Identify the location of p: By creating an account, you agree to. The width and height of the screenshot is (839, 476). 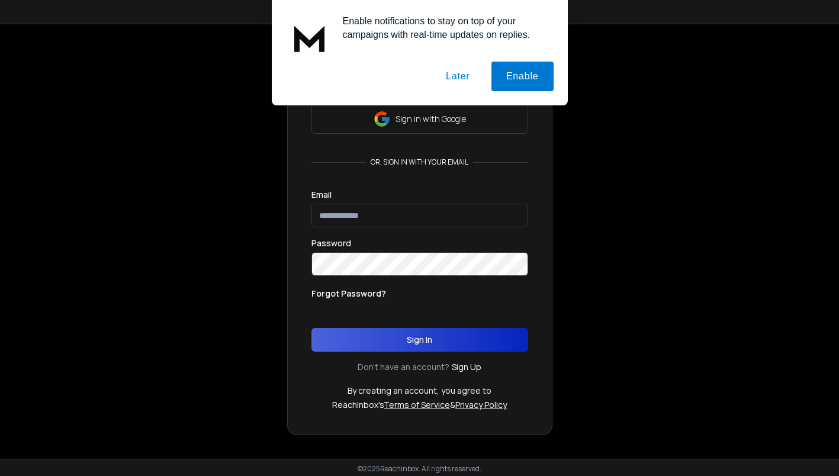
(419, 391).